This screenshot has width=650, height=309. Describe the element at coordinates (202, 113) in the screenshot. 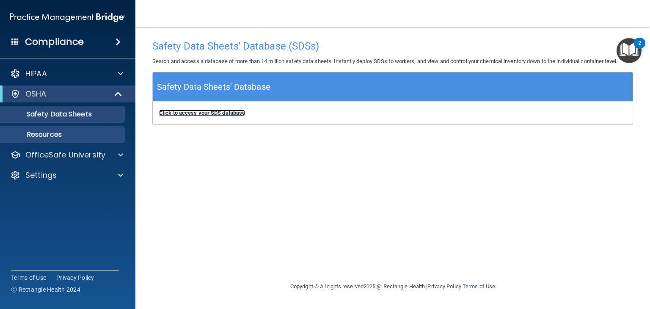

I see `a: Click to access your SDS database` at that location.